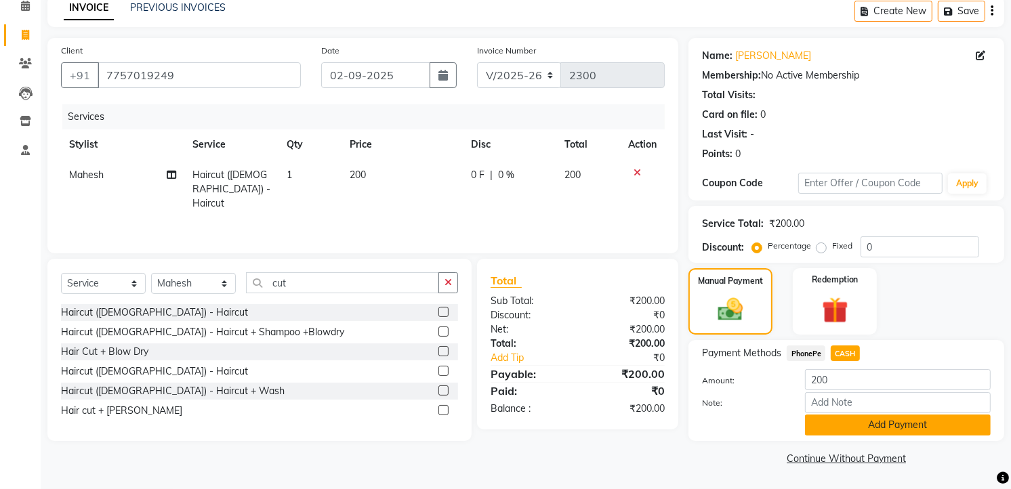 The height and width of the screenshot is (489, 1011). What do you see at coordinates (529, 301) in the screenshot?
I see `div: Sub Total:` at bounding box center [529, 301].